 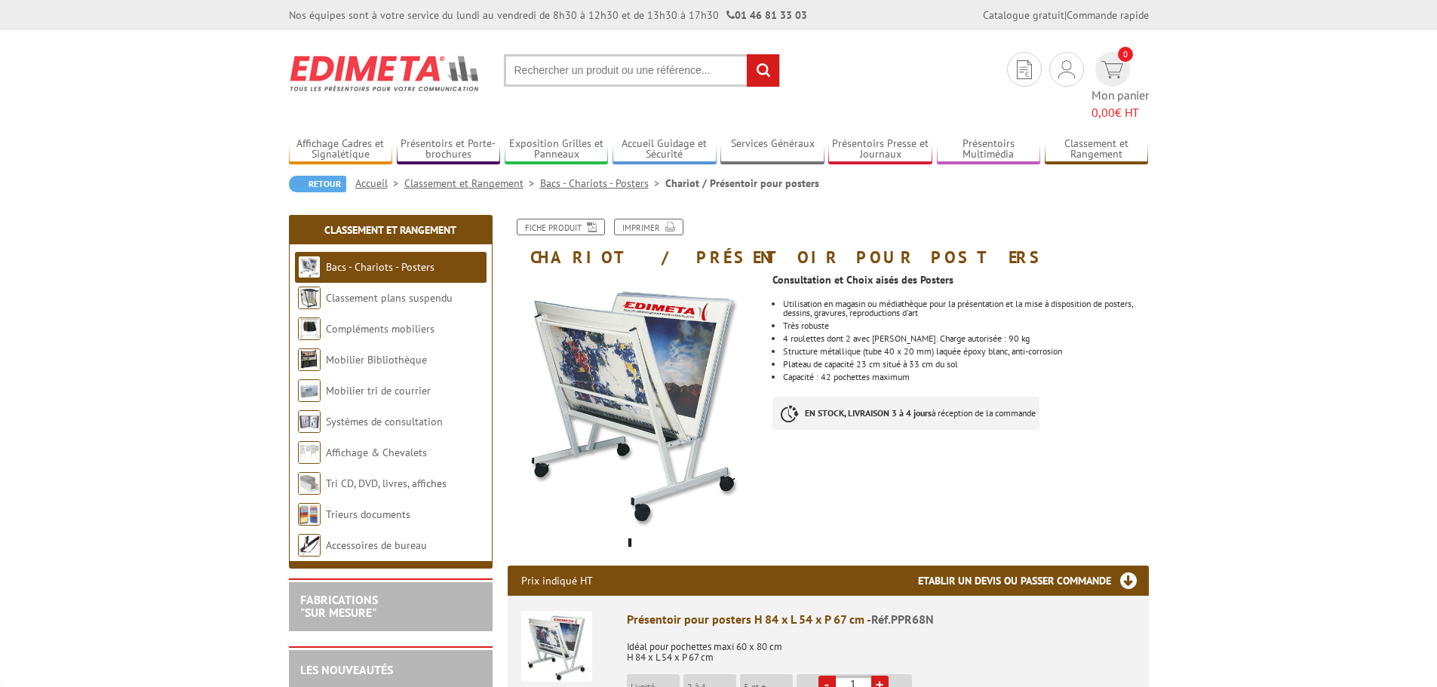 I want to click on a: Tri CD, DVD, livres, affiches, so click(x=386, y=483).